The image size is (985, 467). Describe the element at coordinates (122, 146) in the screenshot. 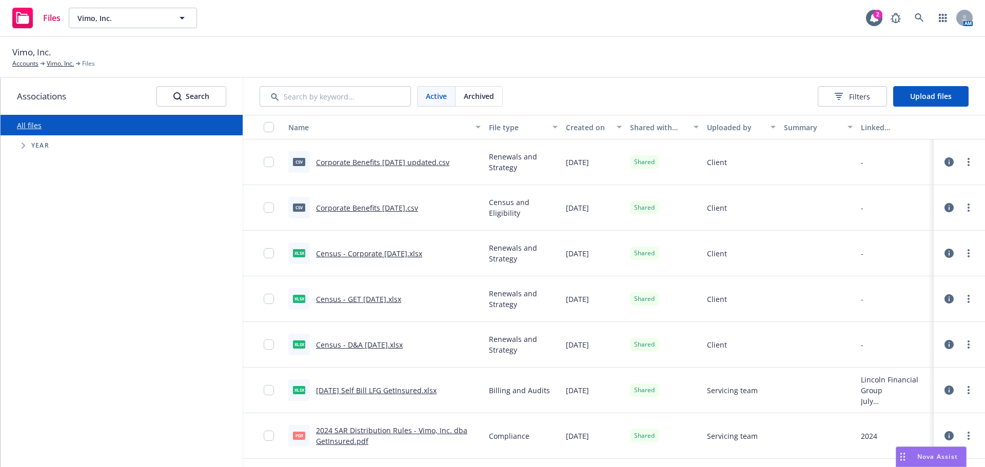

I see `div: Tree Example` at that location.